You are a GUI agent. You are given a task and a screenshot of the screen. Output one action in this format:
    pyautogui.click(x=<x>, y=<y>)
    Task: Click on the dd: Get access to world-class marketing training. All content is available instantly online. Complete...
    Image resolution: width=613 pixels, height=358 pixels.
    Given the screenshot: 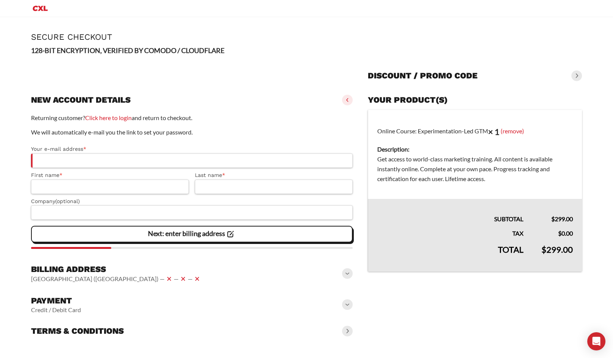 What is the action you would take?
    pyautogui.click(x=475, y=169)
    